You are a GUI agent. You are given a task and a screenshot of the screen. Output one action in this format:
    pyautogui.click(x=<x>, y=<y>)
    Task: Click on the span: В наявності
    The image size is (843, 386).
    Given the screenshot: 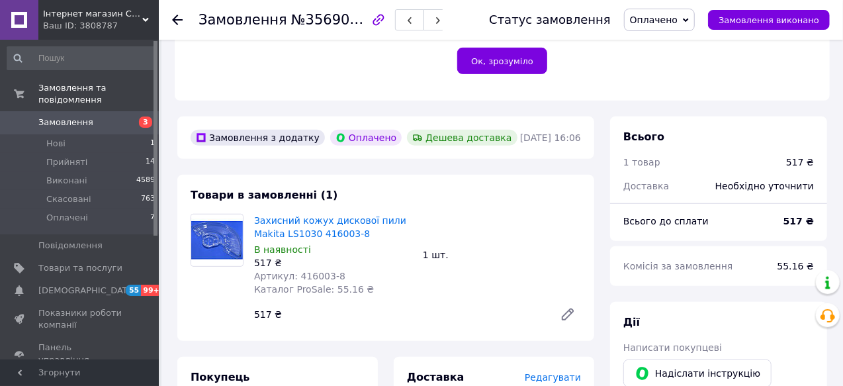 What is the action you would take?
    pyautogui.click(x=283, y=249)
    